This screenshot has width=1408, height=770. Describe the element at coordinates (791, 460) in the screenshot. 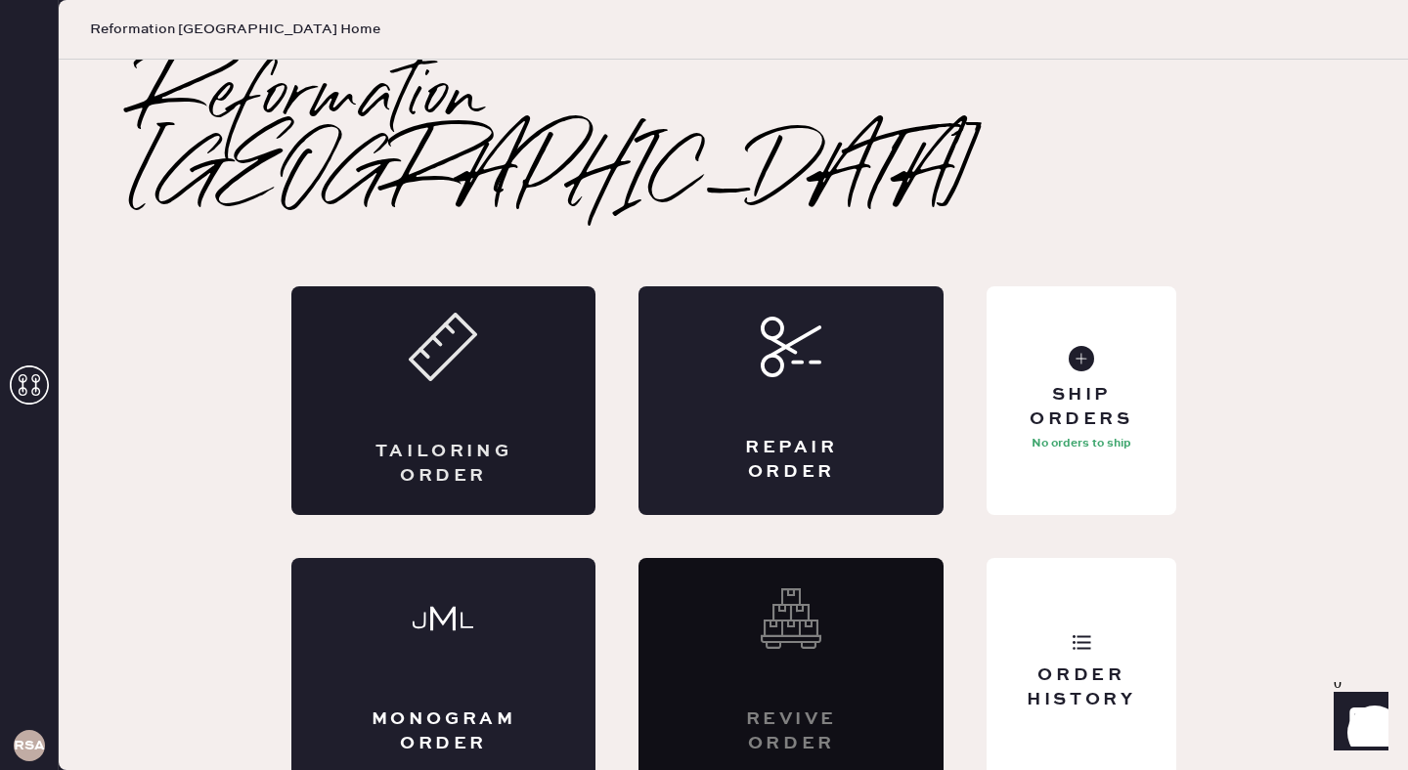

I see `div: Repair Order` at that location.